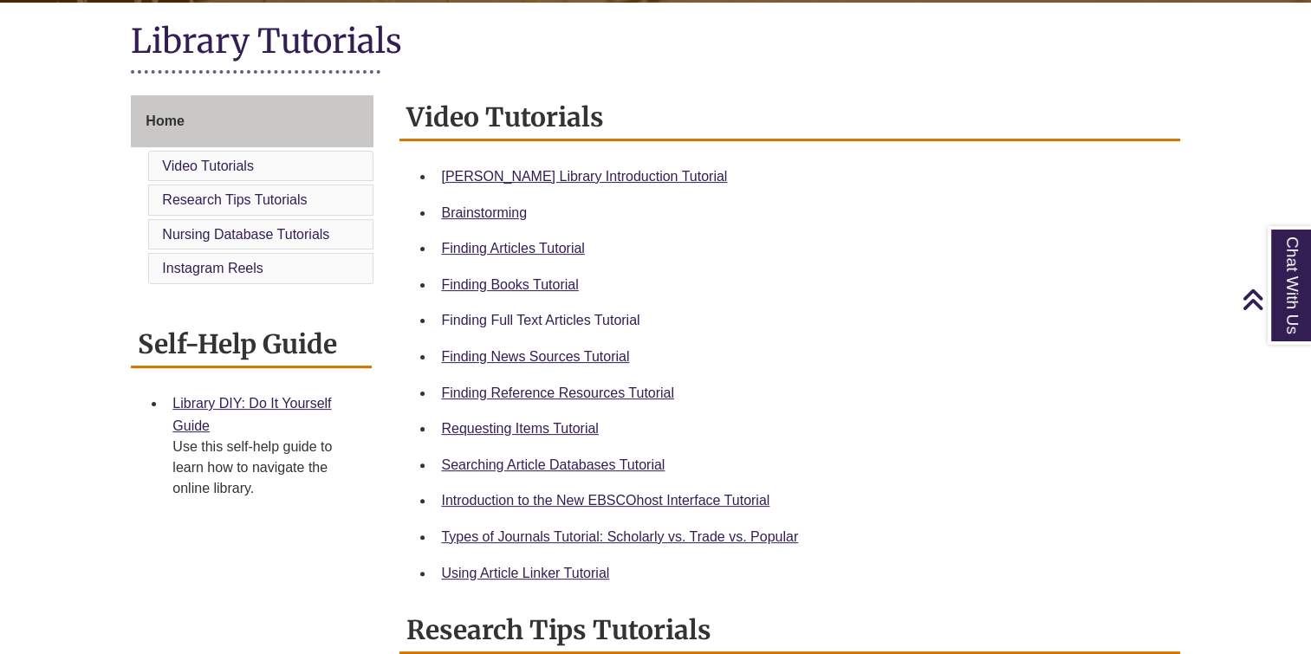 This screenshot has height=654, width=1311. What do you see at coordinates (252, 121) in the screenshot?
I see `a: Home` at bounding box center [252, 121].